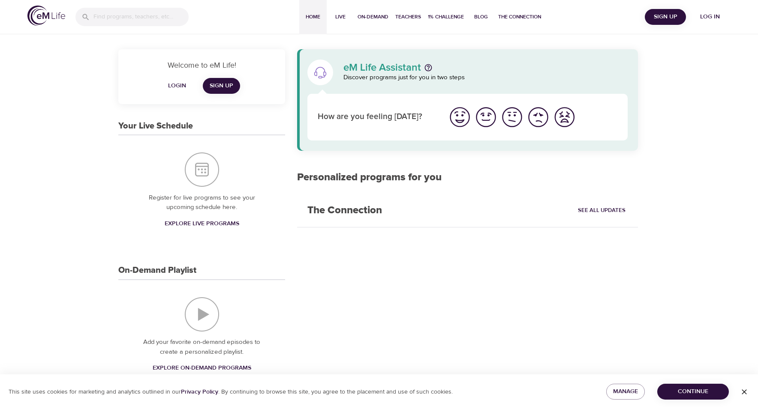  I want to click on p: Add your favorite on-demand episodes to create a personalized playlist., so click(201, 347).